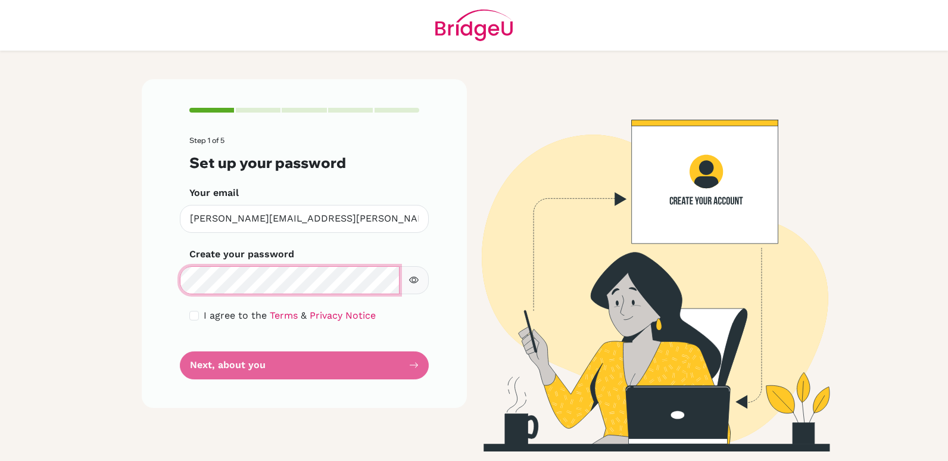 The image size is (948, 461). Describe the element at coordinates (235, 315) in the screenshot. I see `span: I agree to the` at that location.